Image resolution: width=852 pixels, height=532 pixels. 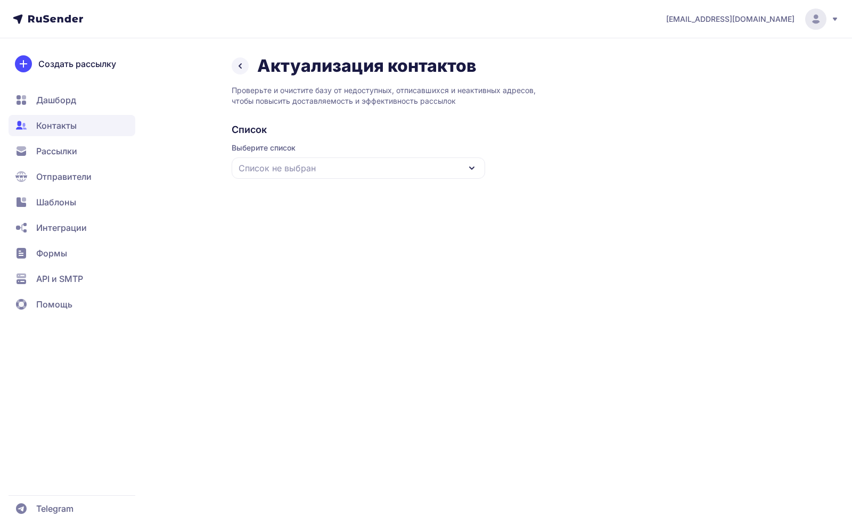 I want to click on span: Создать рассылку, so click(x=77, y=64).